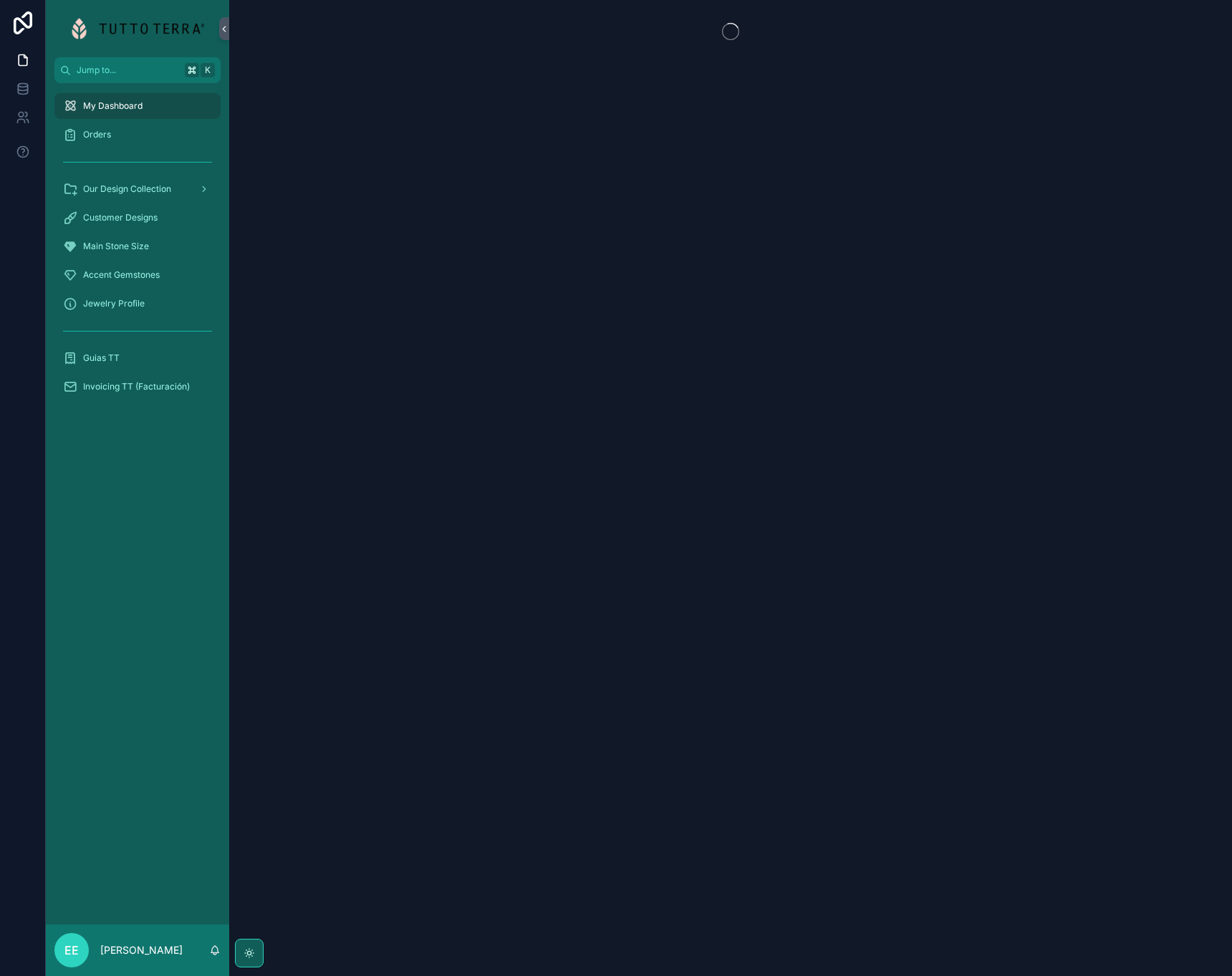 The image size is (1232, 976). I want to click on a: Jewelry Profile, so click(137, 304).